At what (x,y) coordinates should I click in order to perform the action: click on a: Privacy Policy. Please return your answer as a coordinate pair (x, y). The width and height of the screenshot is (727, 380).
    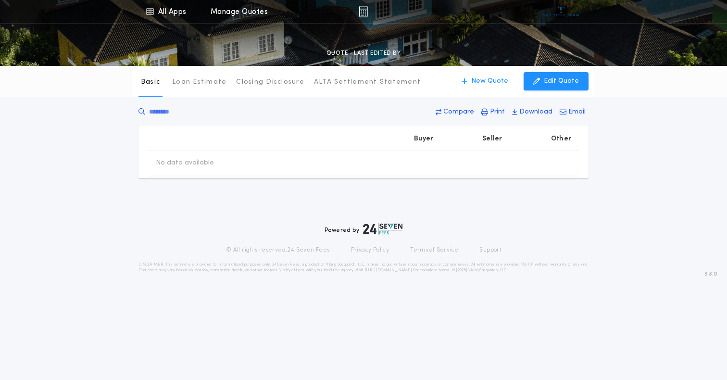
    Looking at the image, I should click on (370, 250).